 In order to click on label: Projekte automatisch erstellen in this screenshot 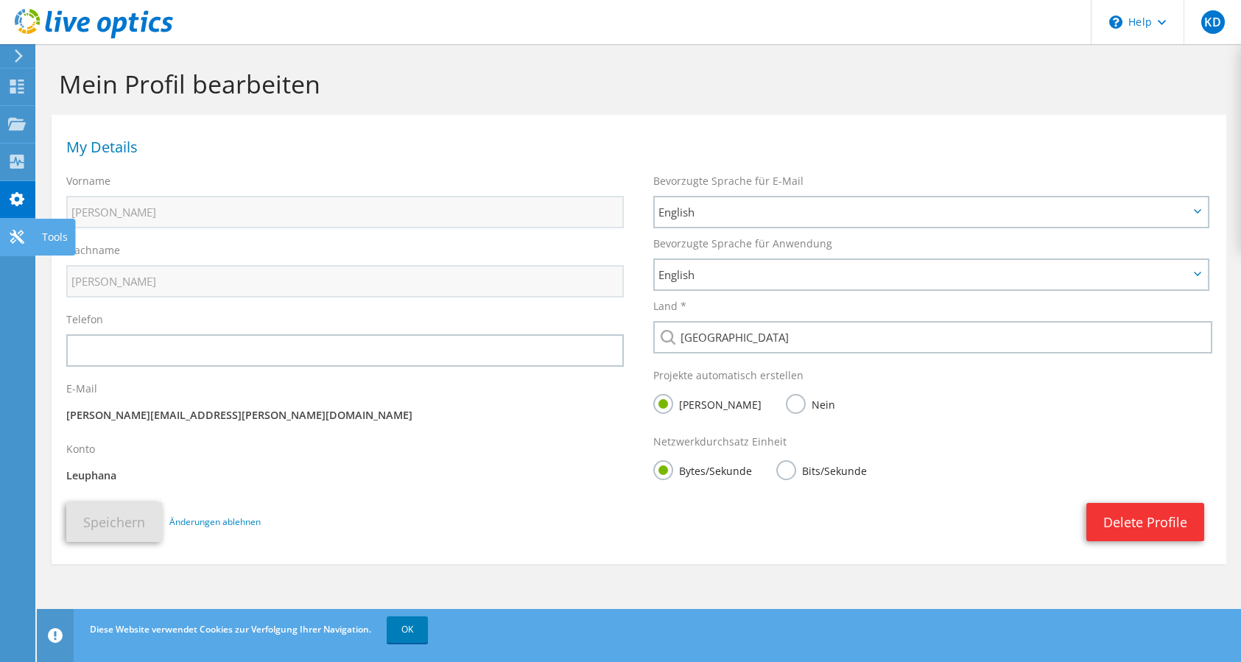, I will do `click(728, 376)`.